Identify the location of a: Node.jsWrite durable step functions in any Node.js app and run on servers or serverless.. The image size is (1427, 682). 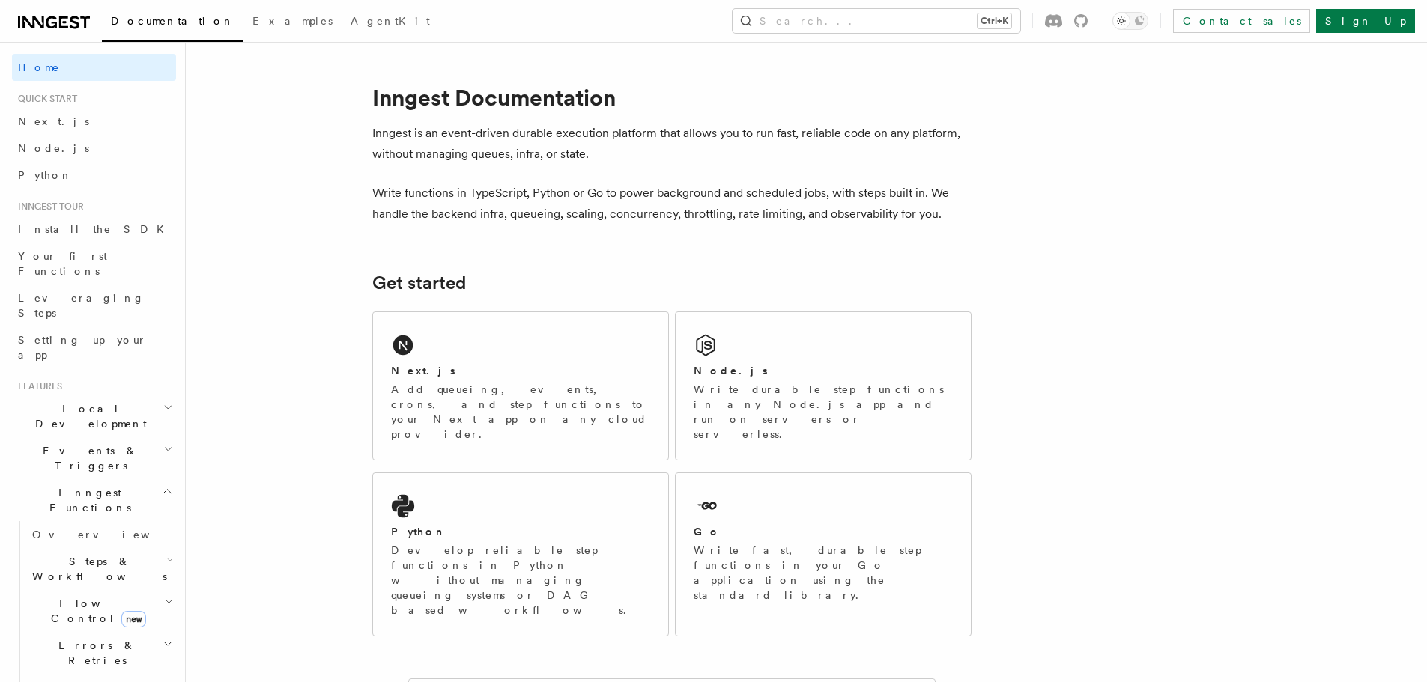
(823, 386).